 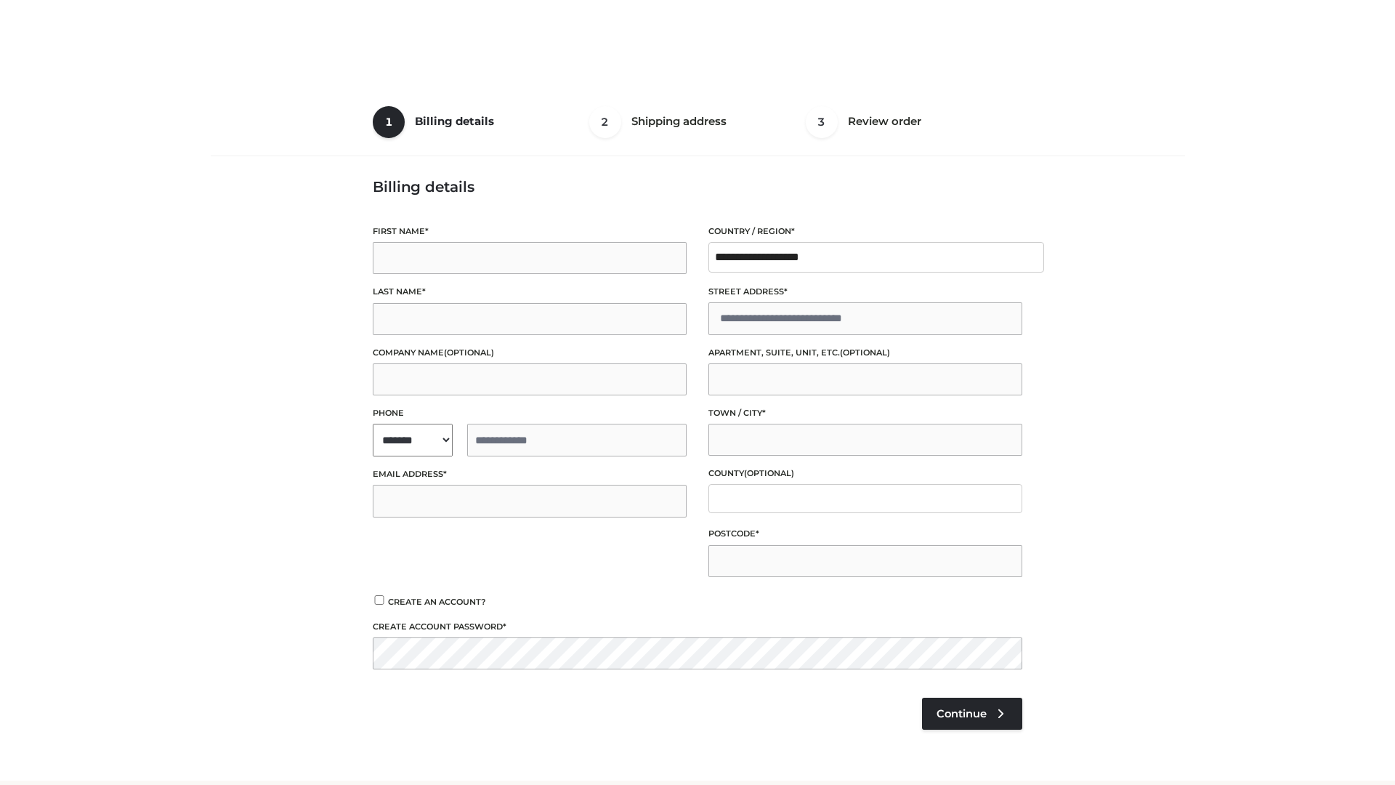 What do you see at coordinates (698, 626) in the screenshot?
I see `label: Create account password` at bounding box center [698, 626].